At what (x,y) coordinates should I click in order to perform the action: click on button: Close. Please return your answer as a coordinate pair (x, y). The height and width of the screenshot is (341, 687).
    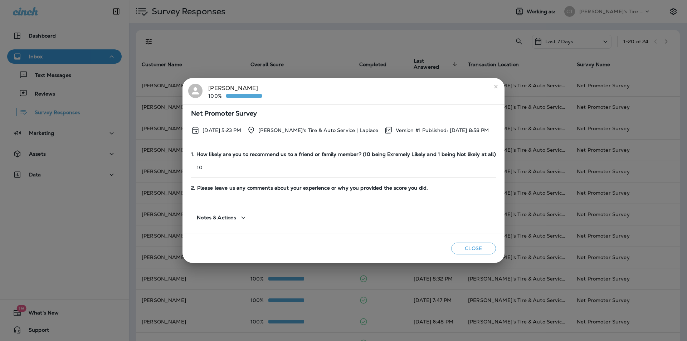
    Looking at the image, I should click on (473, 248).